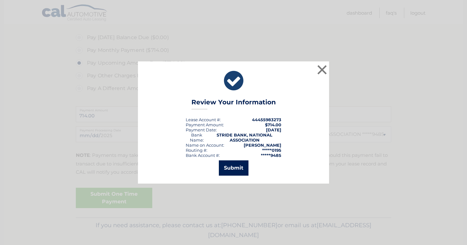  Describe the element at coordinates (200, 130) in the screenshot. I see `span: Payment Date` at that location.